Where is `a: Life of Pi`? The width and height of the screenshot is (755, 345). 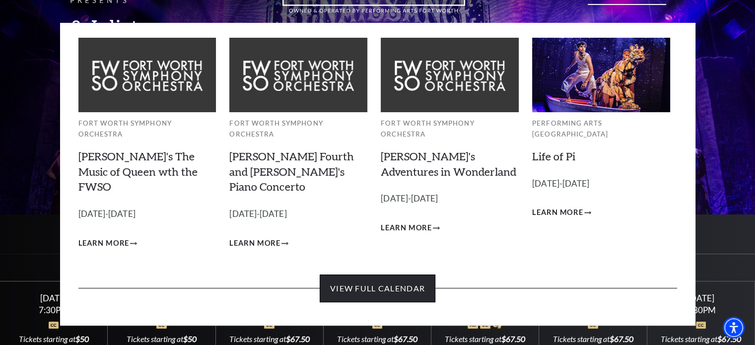
a: Life of Pi is located at coordinates (554, 156).